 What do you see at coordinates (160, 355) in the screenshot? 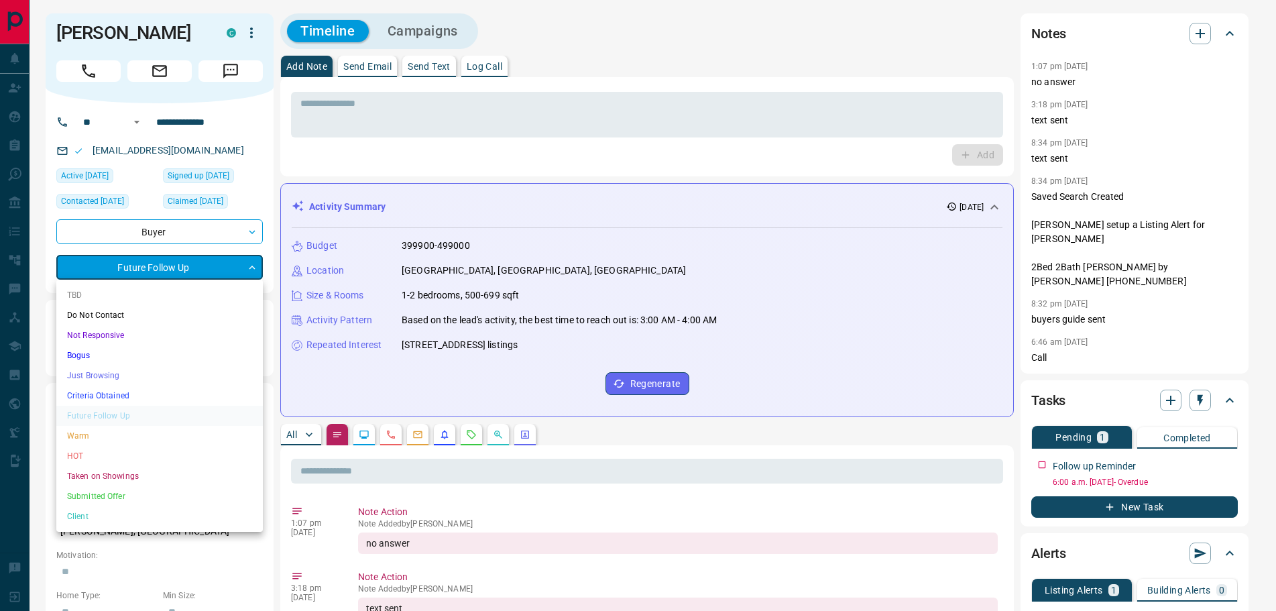
I see `li: Bogus` at bounding box center [160, 355].